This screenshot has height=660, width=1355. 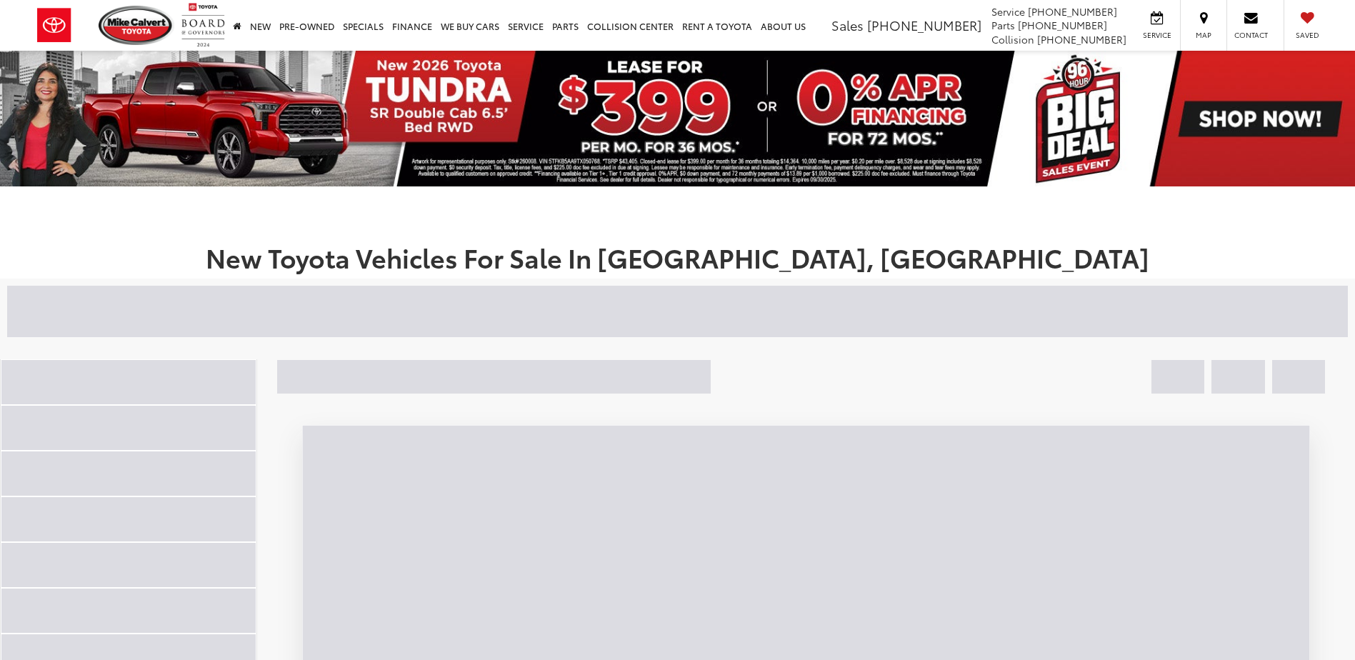 What do you see at coordinates (1013, 39) in the screenshot?
I see `span: Collision` at bounding box center [1013, 39].